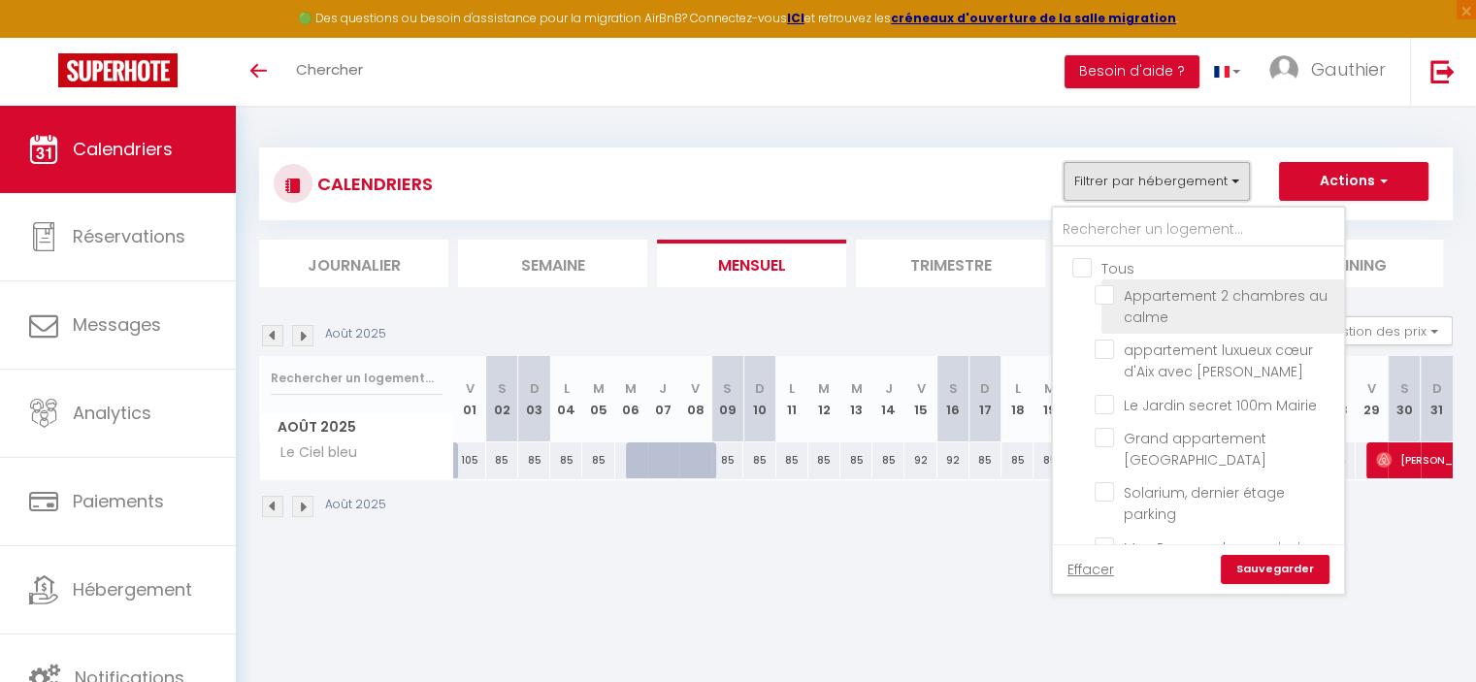 The height and width of the screenshot is (682, 1476). What do you see at coordinates (663, 399) in the screenshot?
I see `th: 07` at bounding box center [663, 399].